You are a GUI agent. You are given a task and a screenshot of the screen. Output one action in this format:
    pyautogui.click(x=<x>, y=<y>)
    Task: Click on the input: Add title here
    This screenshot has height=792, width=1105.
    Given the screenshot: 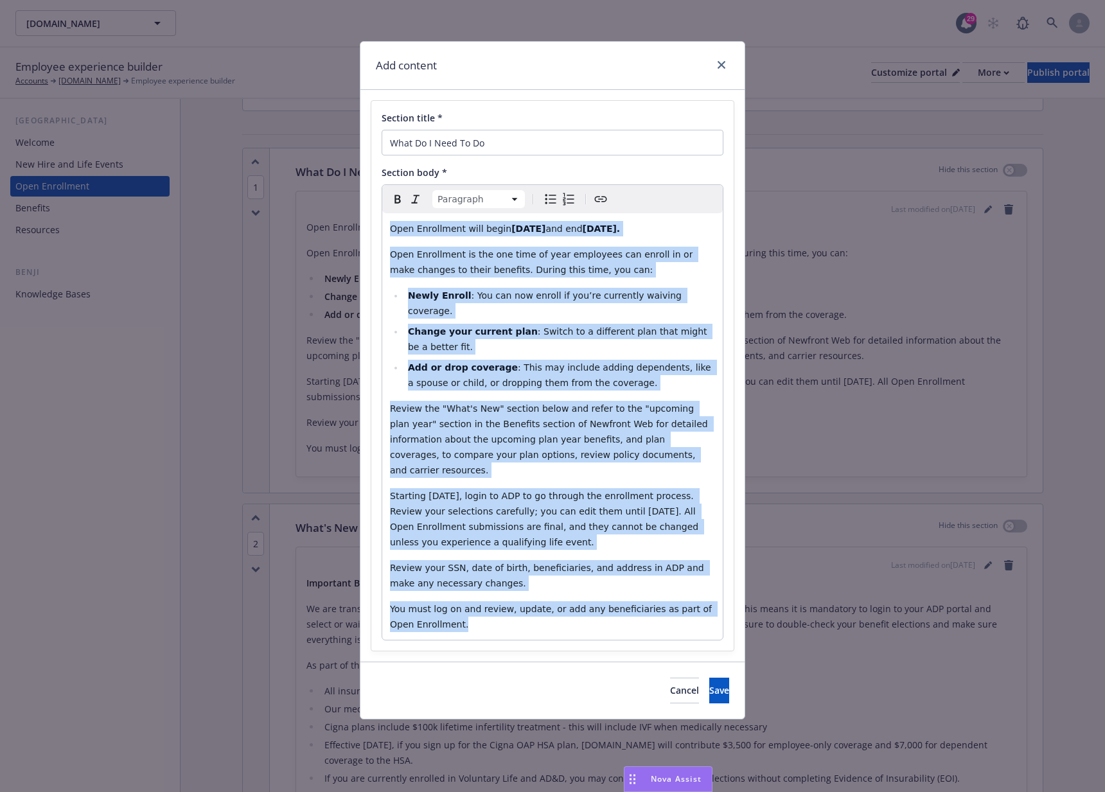 What is the action you would take?
    pyautogui.click(x=552, y=143)
    